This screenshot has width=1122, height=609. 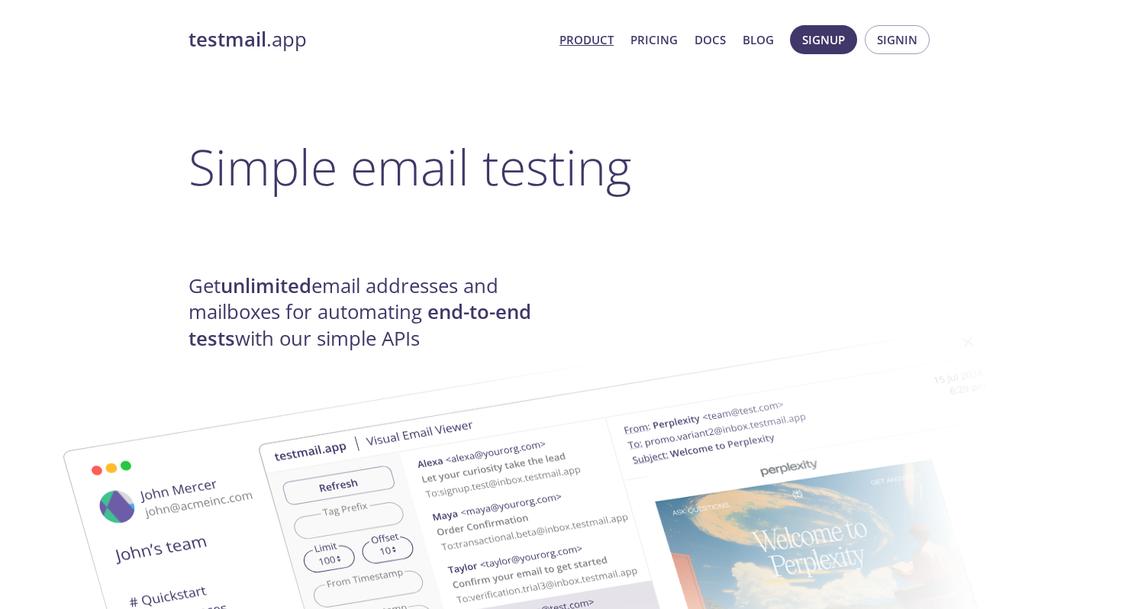 I want to click on a: testmail.app, so click(x=368, y=40).